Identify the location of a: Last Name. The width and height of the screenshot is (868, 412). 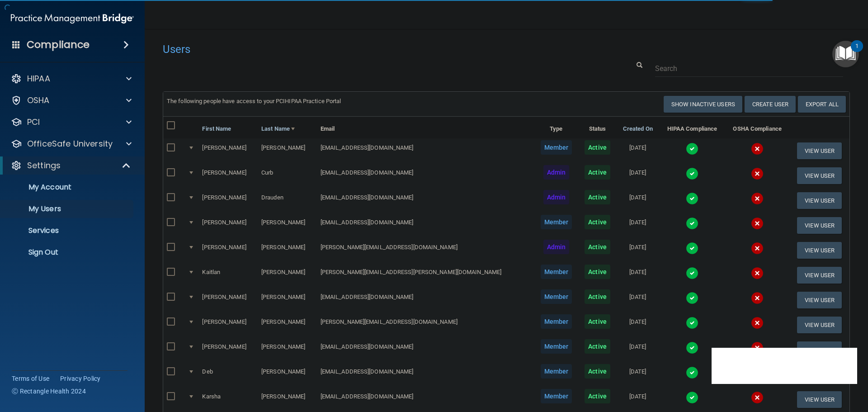
(278, 129).